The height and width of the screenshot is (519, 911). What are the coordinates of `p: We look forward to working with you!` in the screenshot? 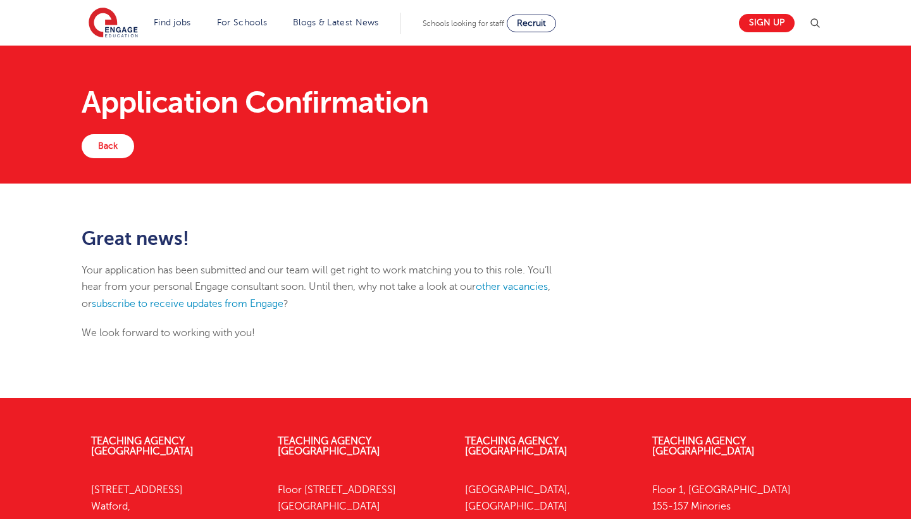 It's located at (328, 333).